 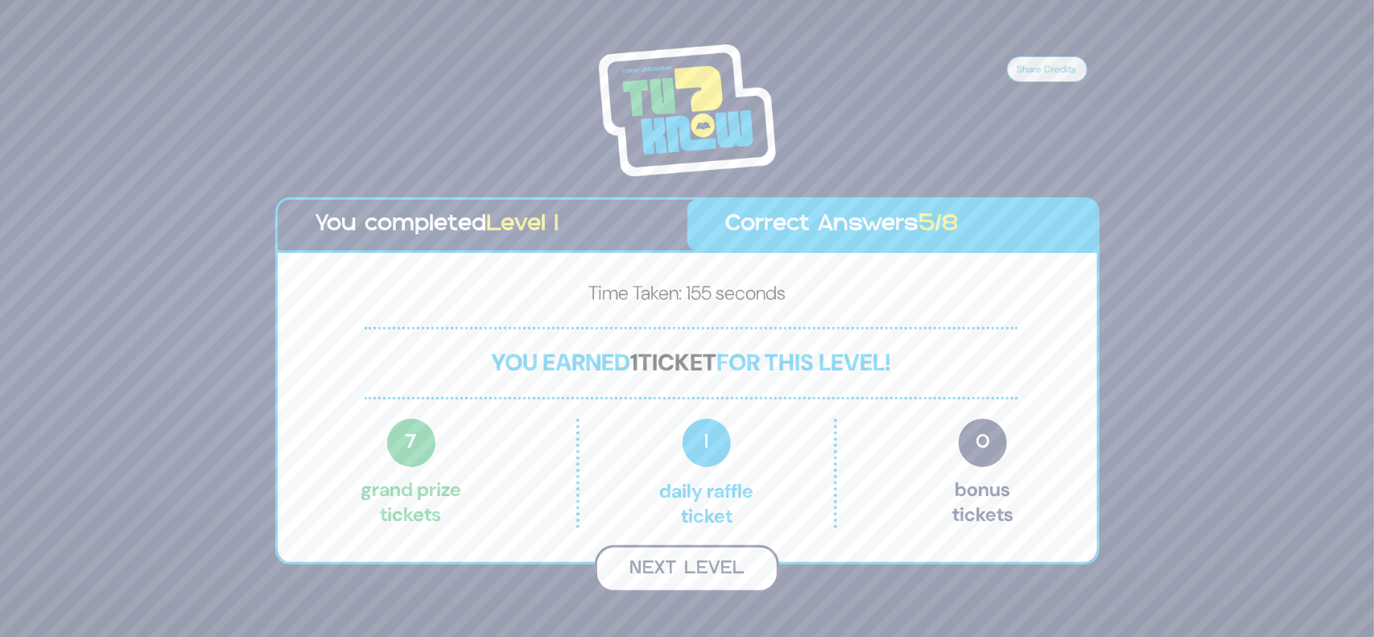 I want to click on p: Daily Raffle ticket, so click(x=707, y=473).